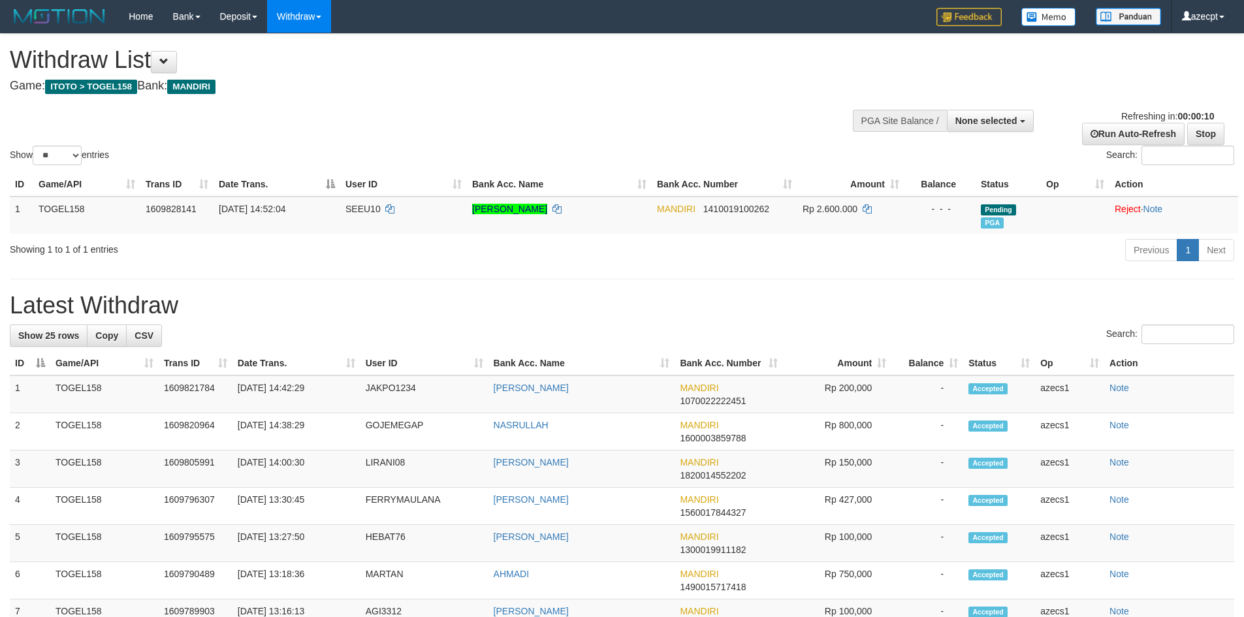 The height and width of the screenshot is (617, 1244). I want to click on span: None selected, so click(986, 121).